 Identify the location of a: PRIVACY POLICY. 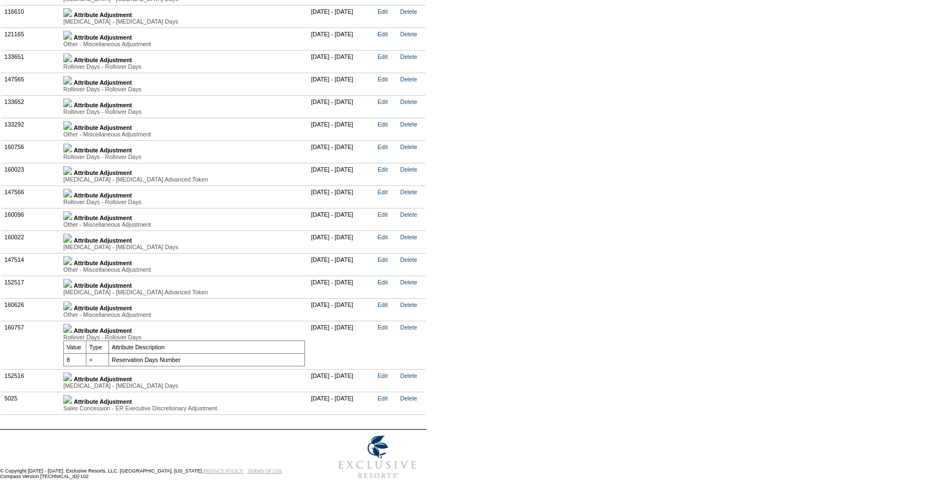
(223, 471).